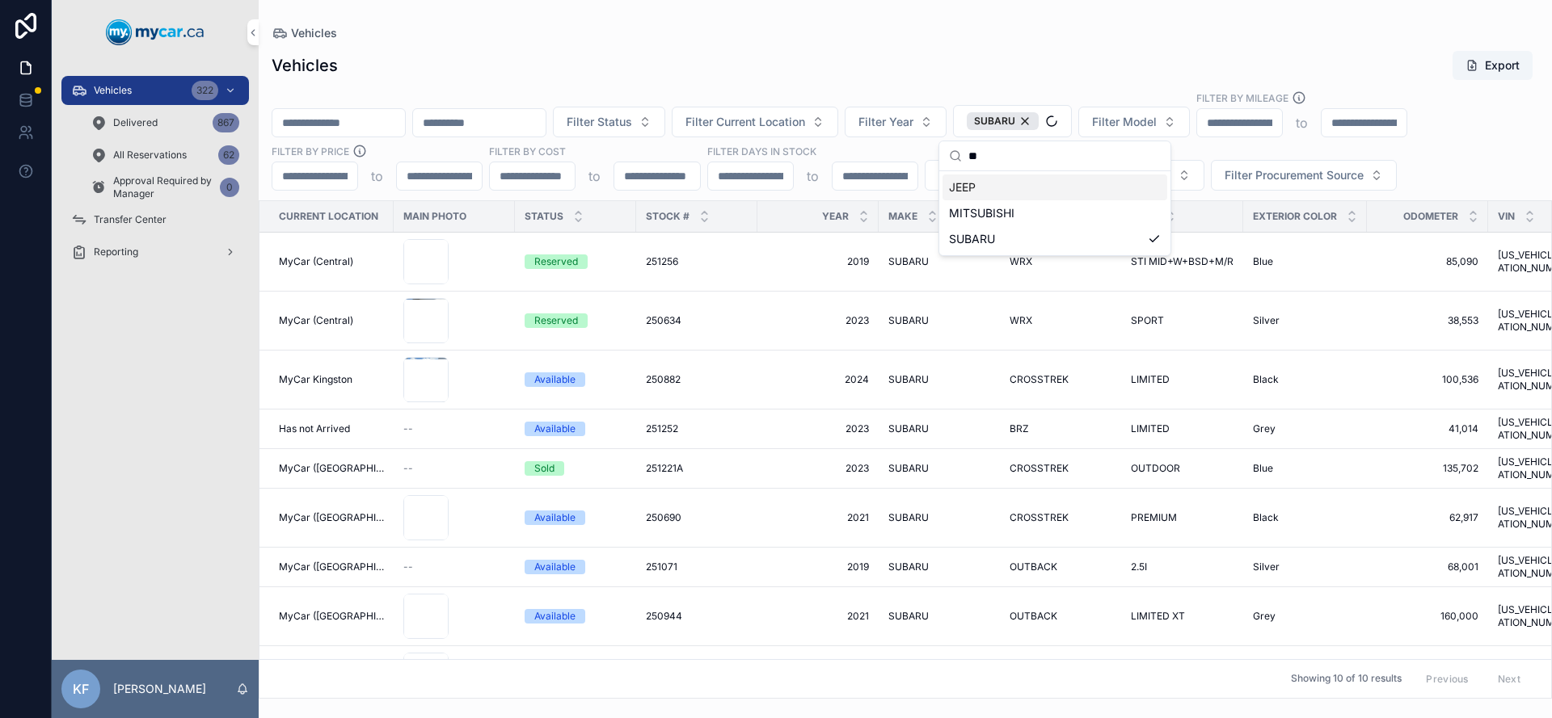 Image resolution: width=1552 pixels, height=718 pixels. I want to click on span: Filter Status, so click(599, 122).